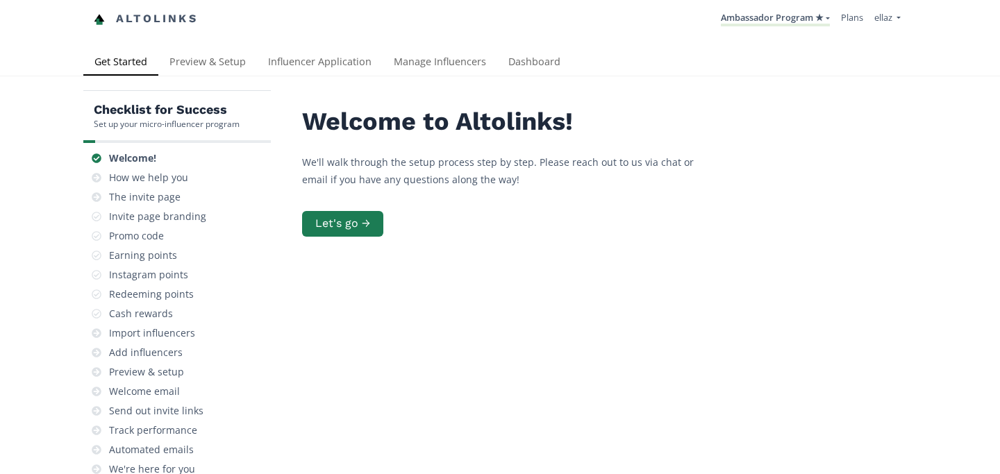 The image size is (1000, 474). I want to click on div: Instagram points, so click(149, 275).